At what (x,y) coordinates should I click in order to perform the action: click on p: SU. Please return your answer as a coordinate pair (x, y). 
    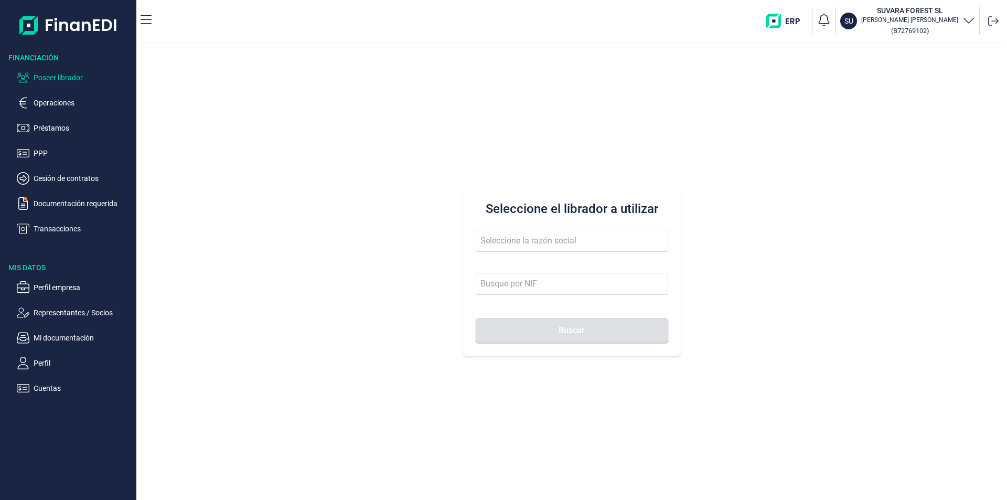
    Looking at the image, I should click on (849, 21).